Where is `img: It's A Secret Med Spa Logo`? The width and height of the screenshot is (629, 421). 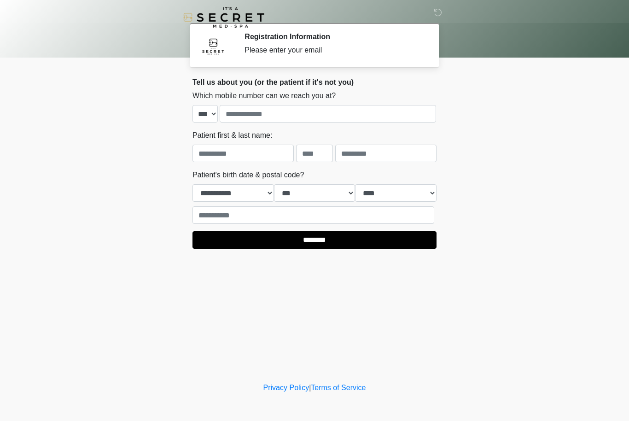 img: It's A Secret Med Spa Logo is located at coordinates (224, 17).